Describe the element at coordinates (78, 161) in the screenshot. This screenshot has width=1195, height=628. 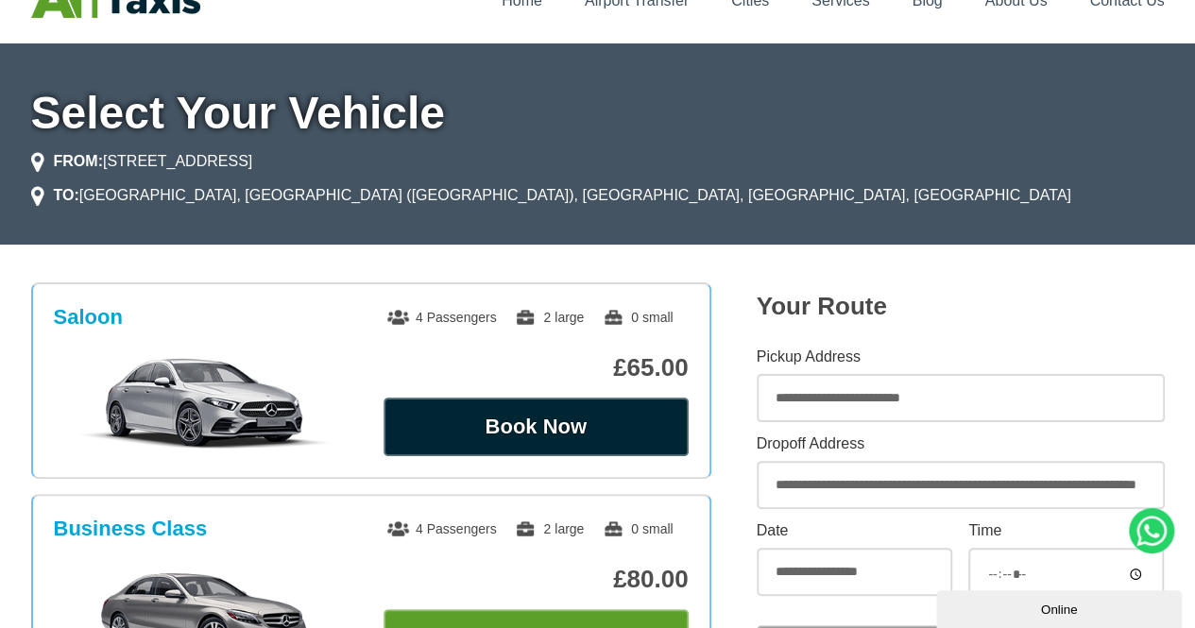
I see `strong: FROM:` at that location.